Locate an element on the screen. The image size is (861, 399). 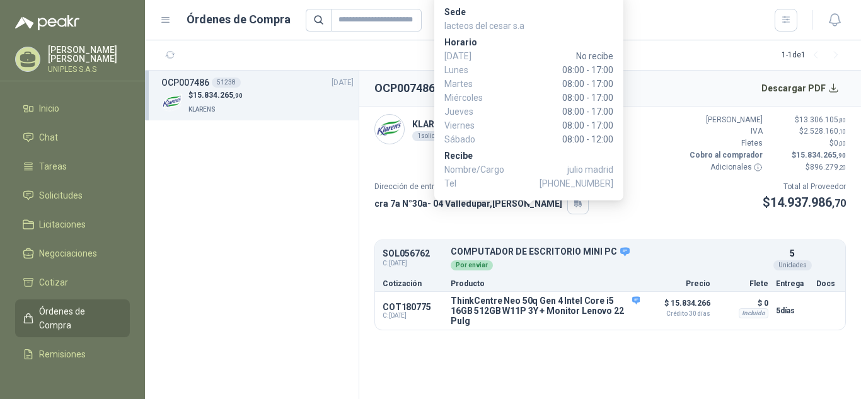
p: ThinkCentre Neo 50q Gen 4 Intel Core i5 16GB 512GB W11P 3Y + Monitor Lenovo 22 Pulg is located at coordinates (546, 311).